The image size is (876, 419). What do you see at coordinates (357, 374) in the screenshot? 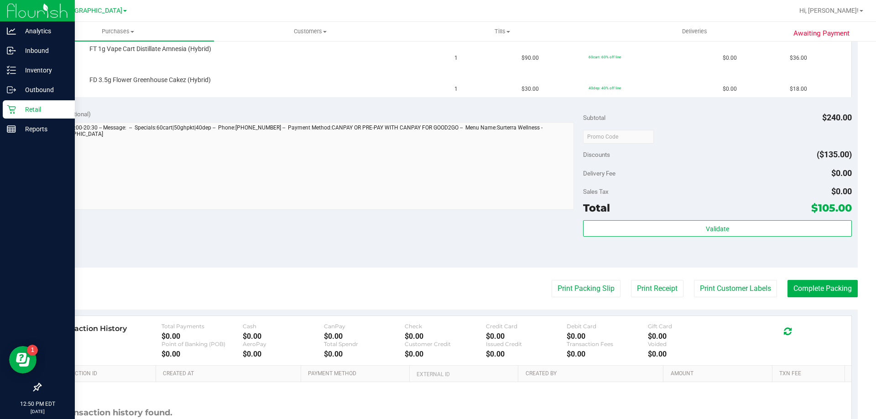
I see `a: Payment Method` at bounding box center [357, 374].